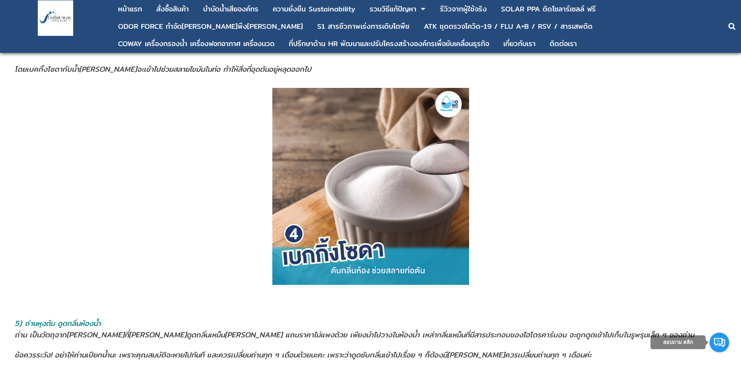  Describe the element at coordinates (463, 9) in the screenshot. I see `a: รีวิวจากผู้ใช้จริง` at that location.